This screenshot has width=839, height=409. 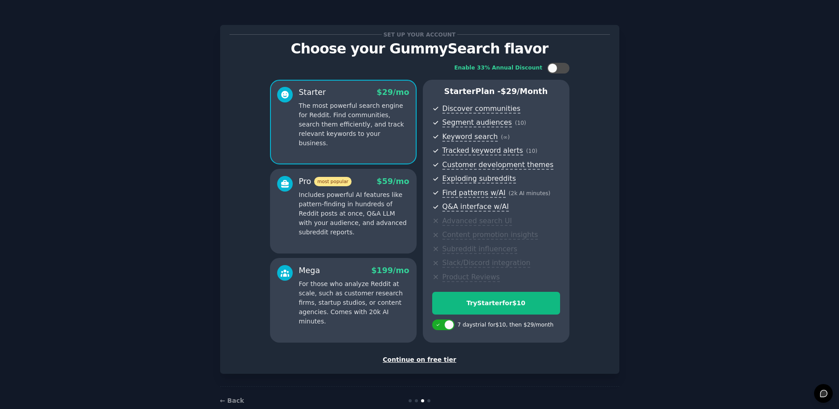 I want to click on span: Q&A interface w/AI, so click(x=475, y=207).